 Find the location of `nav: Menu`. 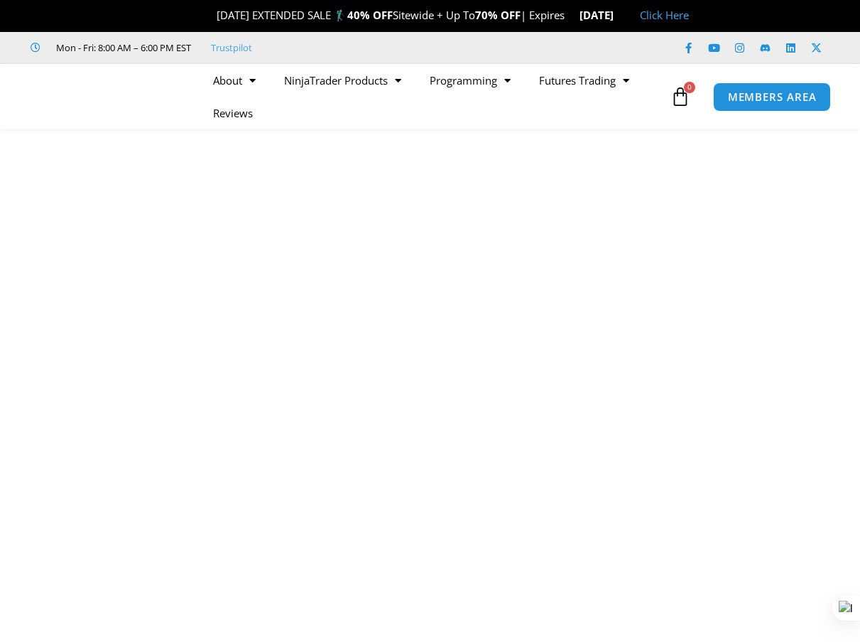

nav: Menu is located at coordinates (433, 97).